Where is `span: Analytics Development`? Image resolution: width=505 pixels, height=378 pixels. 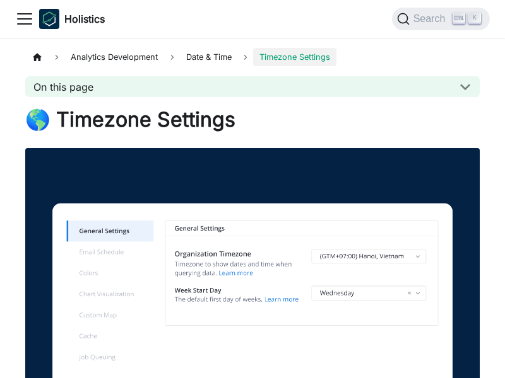 span: Analytics Development is located at coordinates (114, 57).